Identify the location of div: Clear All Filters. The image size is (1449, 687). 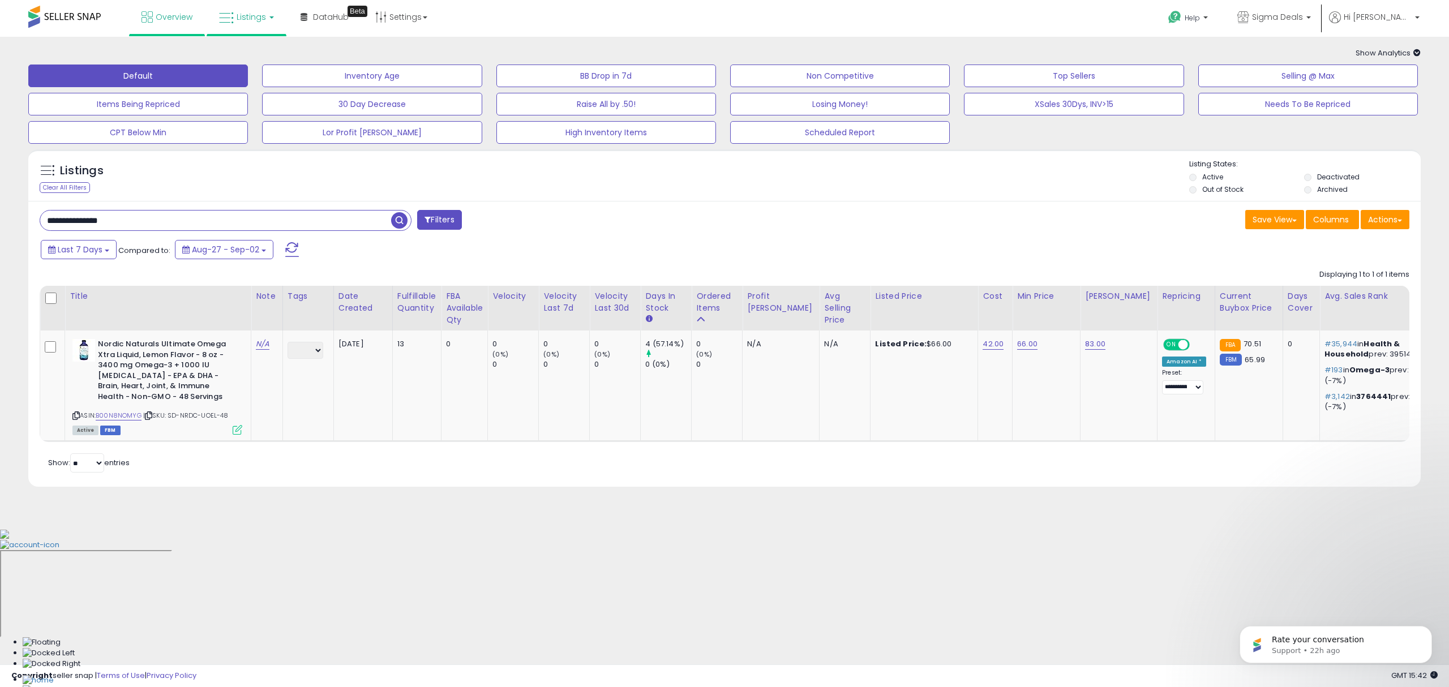
(65, 187).